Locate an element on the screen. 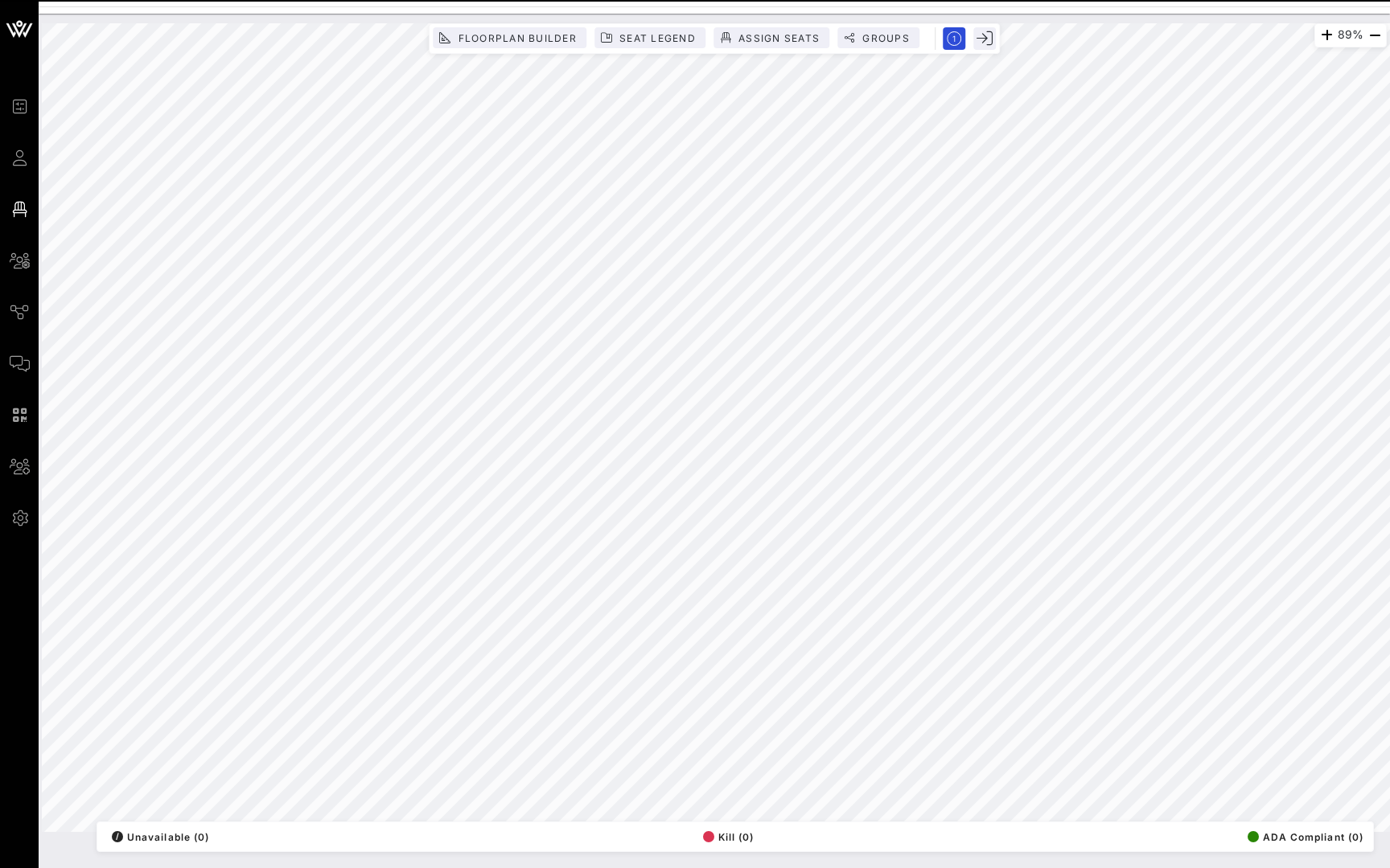 The width and height of the screenshot is (1390, 868). button: ADA Compliant (0) is located at coordinates (1303, 837).